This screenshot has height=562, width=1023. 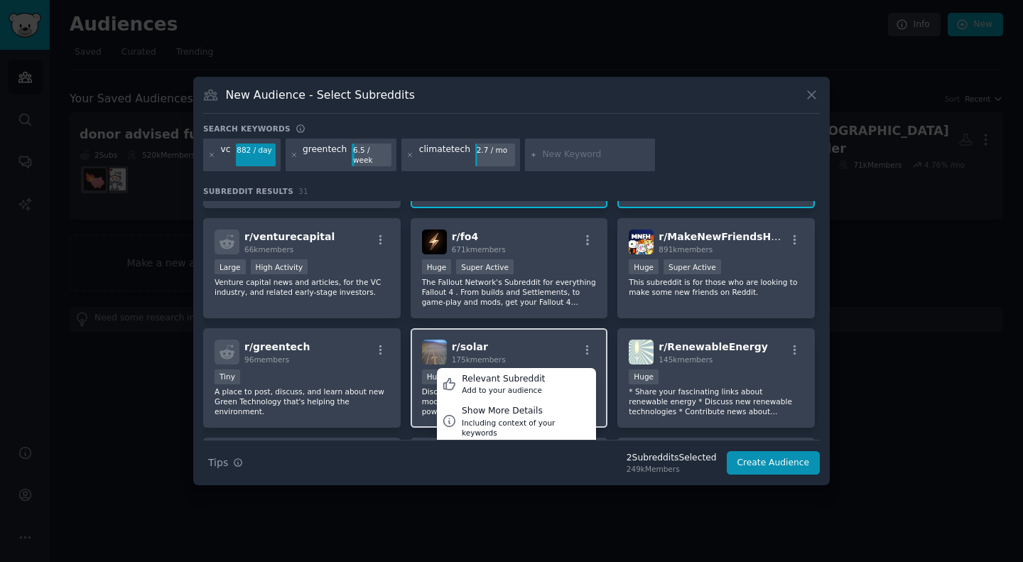 What do you see at coordinates (248, 191) in the screenshot?
I see `span: Subreddit Results` at bounding box center [248, 191].